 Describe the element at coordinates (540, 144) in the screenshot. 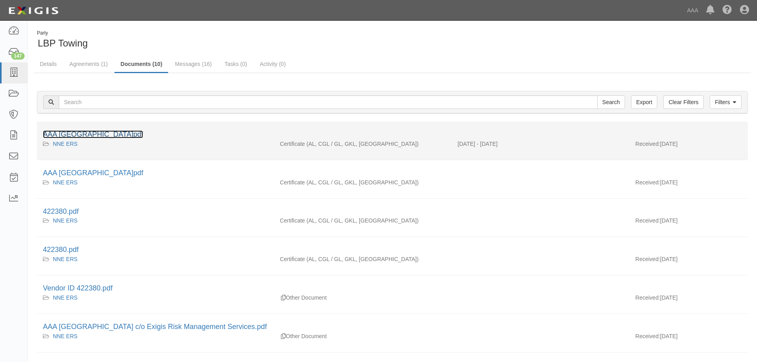

I see `div: Effective 06/21/2025 - Expiration 06/21/2026` at that location.